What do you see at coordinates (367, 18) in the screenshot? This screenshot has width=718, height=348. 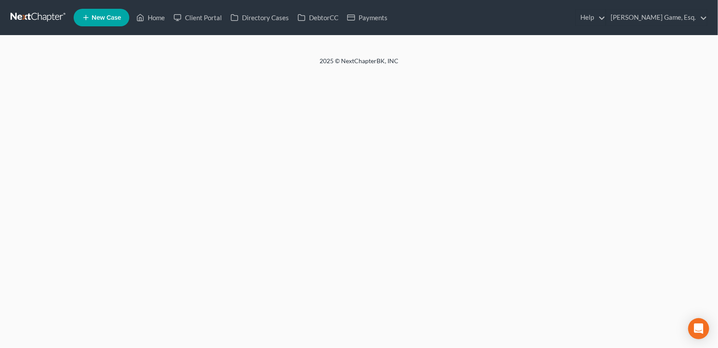 I see `a: Payments` at bounding box center [367, 18].